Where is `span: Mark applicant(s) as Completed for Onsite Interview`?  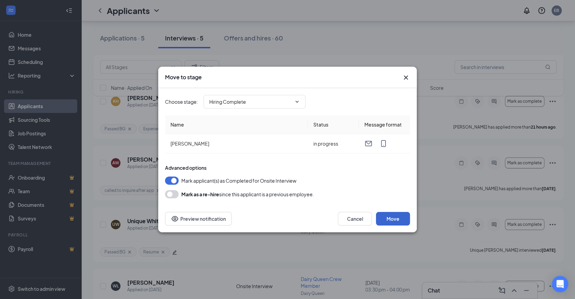 span: Mark applicant(s) as Completed for Onsite Interview is located at coordinates (239, 181).